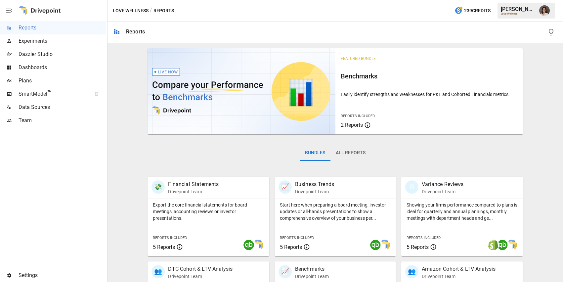 The width and height of the screenshot is (563, 282). What do you see at coordinates (545, 11) in the screenshot?
I see `img: Franziska Ibscher` at bounding box center [545, 11].